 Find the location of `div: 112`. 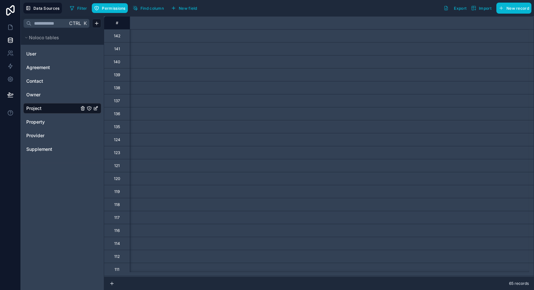

div: 112 is located at coordinates (117, 257).